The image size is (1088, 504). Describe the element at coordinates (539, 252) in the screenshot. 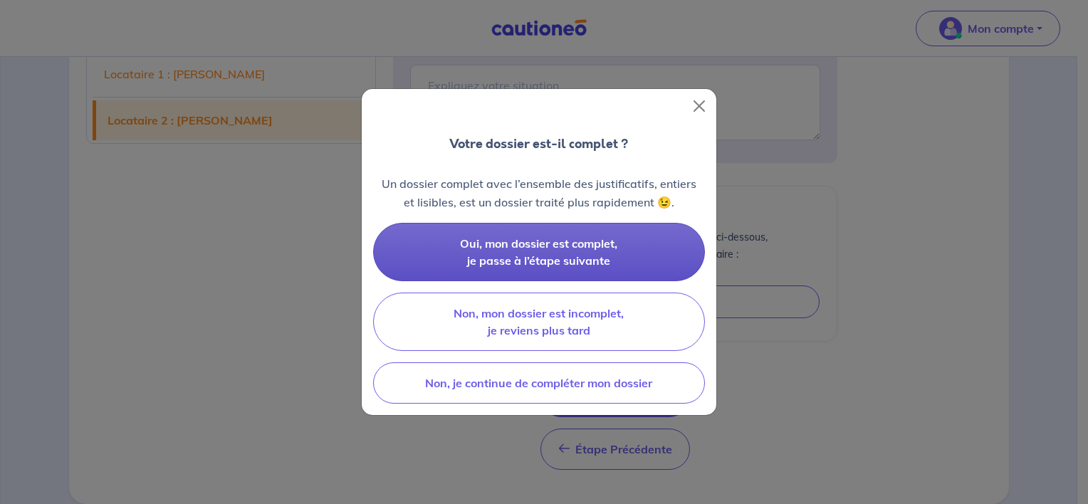

I see `button: Oui, mon dossier est complet, je passe à l’étape suivante` at that location.